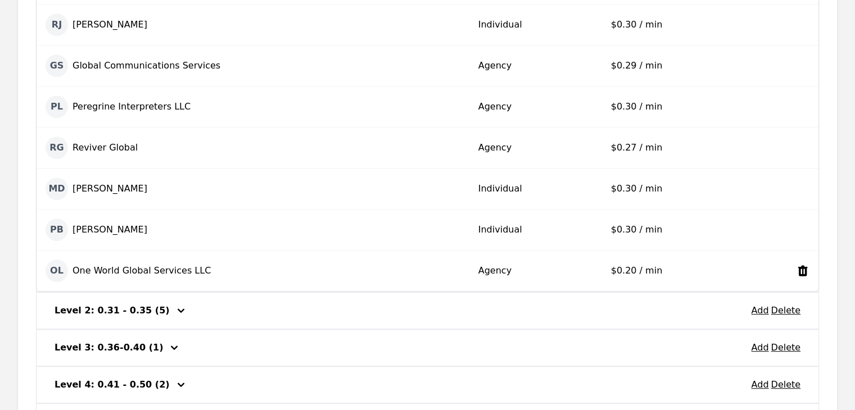  I want to click on div: Peregrine Interpreters LLC, so click(253, 107).